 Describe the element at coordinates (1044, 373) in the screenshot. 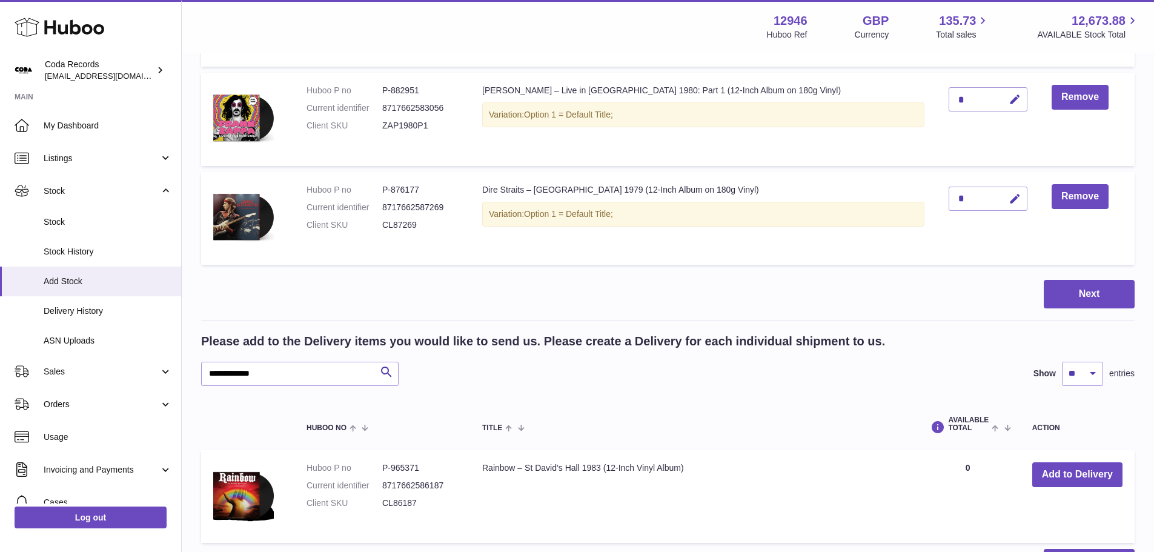

I see `label: Show` at that location.